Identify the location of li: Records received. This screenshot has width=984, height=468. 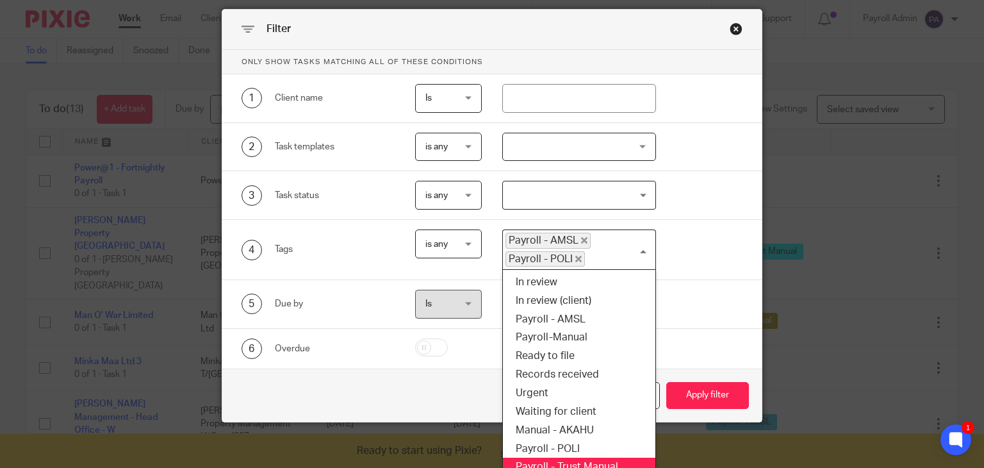
(579, 374).